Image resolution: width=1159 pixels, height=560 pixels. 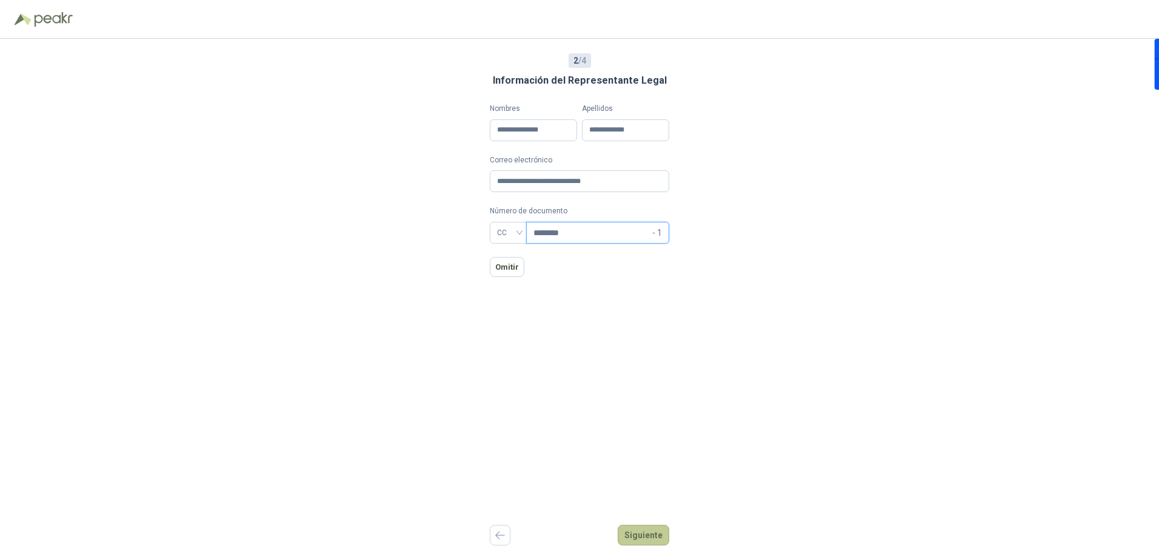 What do you see at coordinates (53, 19) in the screenshot?
I see `img: Peakr` at bounding box center [53, 19].